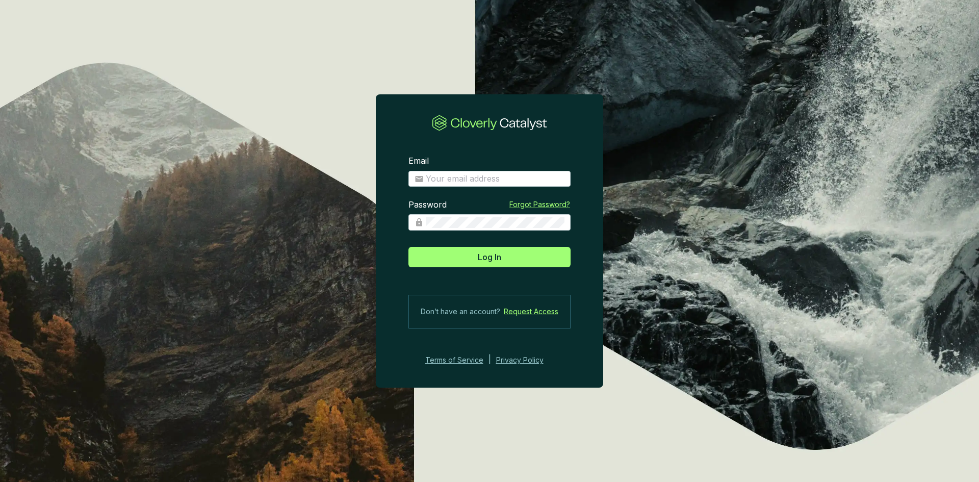 The height and width of the screenshot is (482, 979). What do you see at coordinates (460, 311) in the screenshot?
I see `span: Don’t have an account?` at bounding box center [460, 311].